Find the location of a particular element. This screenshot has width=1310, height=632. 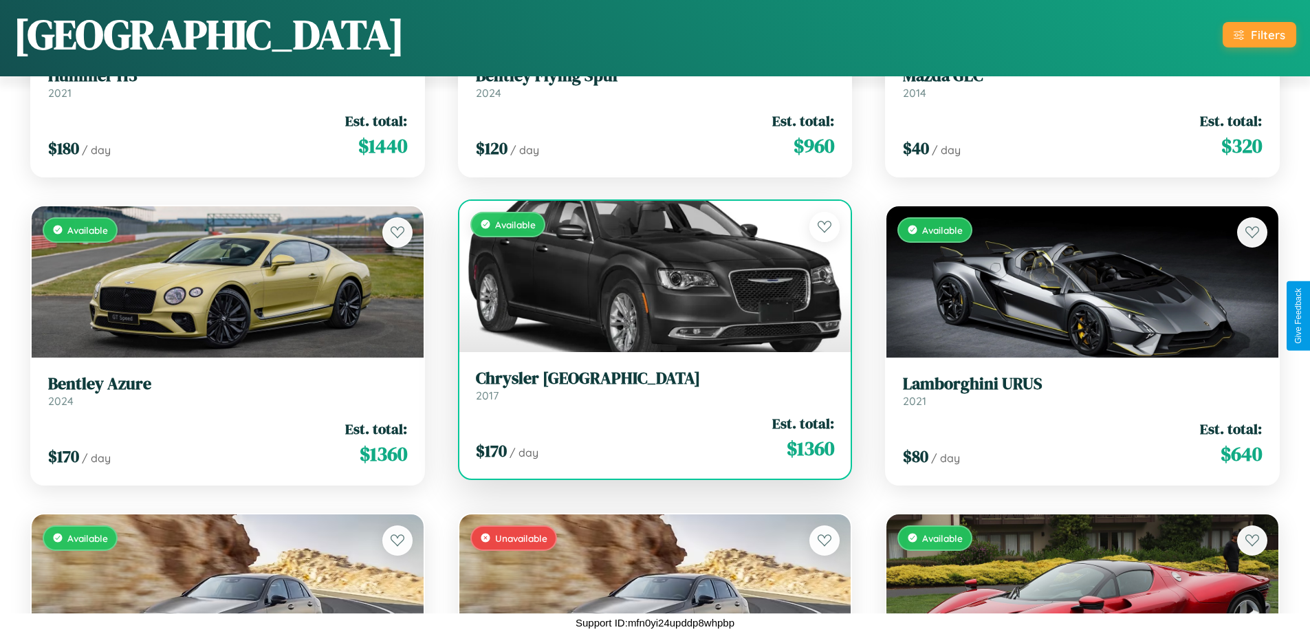

h3: Bentley Flying Spur is located at coordinates (656, 76).